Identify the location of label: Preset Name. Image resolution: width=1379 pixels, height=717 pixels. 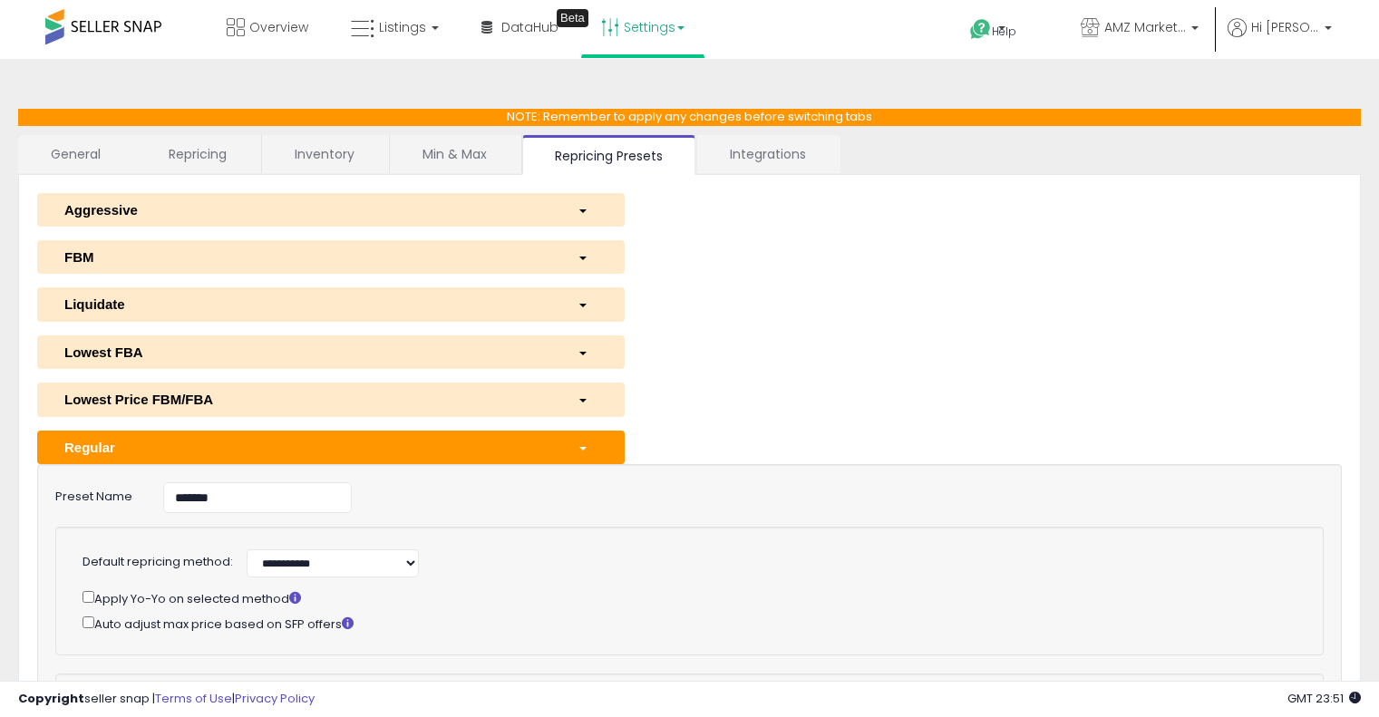
(95, 494).